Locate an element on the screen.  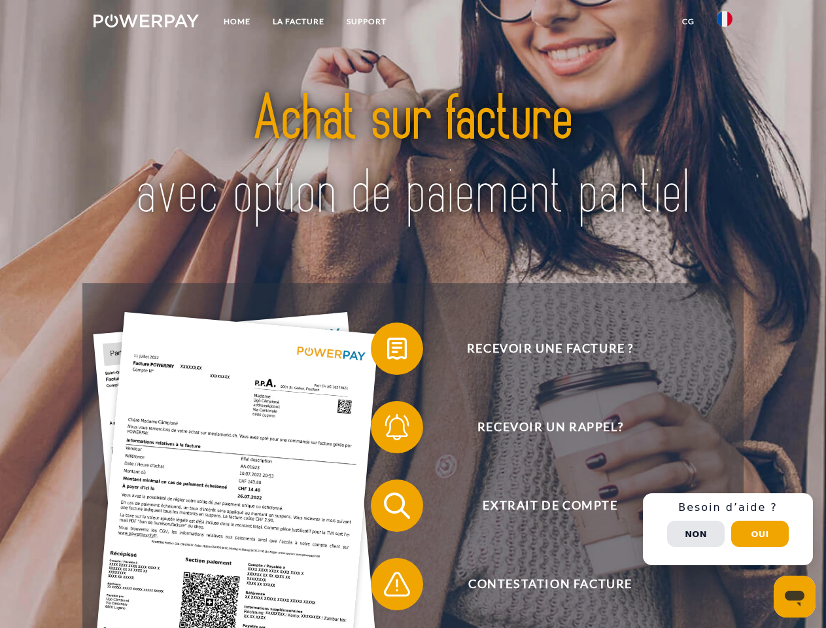
a: LA FACTURE is located at coordinates (298, 22).